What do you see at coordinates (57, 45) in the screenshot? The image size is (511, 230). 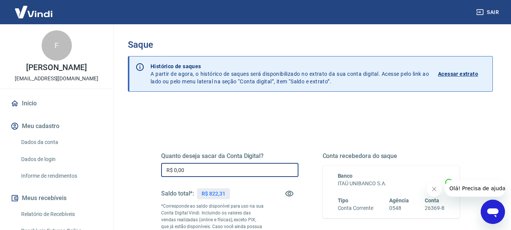 I see `div: F` at bounding box center [57, 45].